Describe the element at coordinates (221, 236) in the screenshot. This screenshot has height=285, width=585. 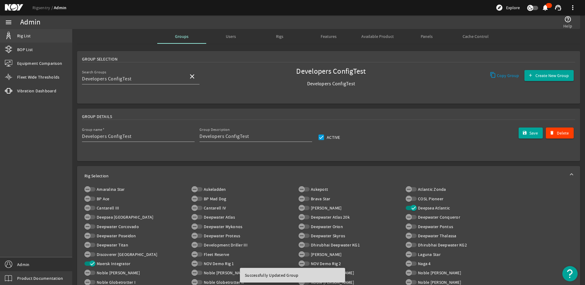
I see `label: Deepwater Proteus` at that location.